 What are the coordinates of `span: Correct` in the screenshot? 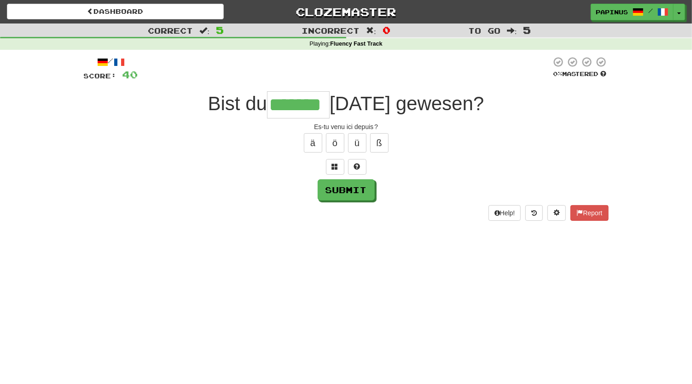 It's located at (170, 30).